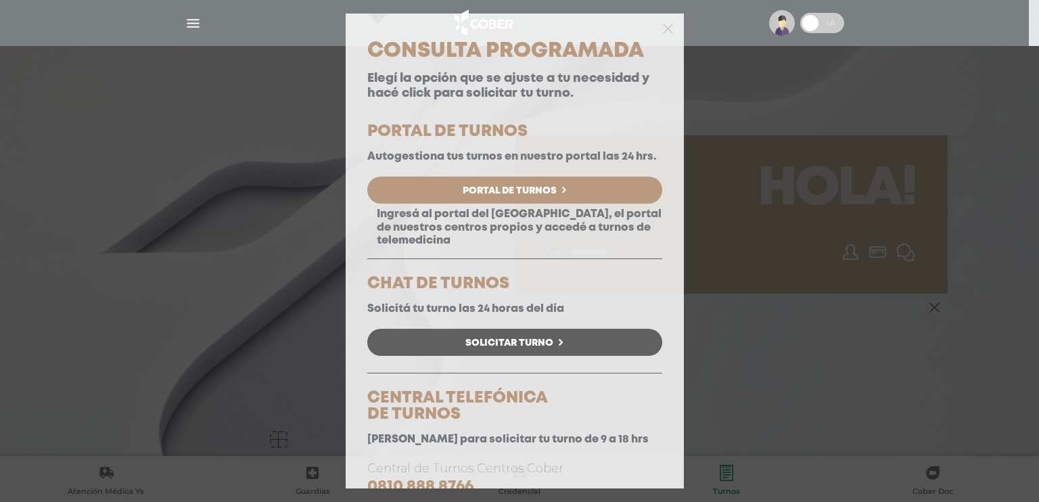 This screenshot has width=1039, height=502. What do you see at coordinates (515, 156) in the screenshot?
I see `p: Autogestiona tus turnos en nuestro portal las 24 hrs.` at bounding box center [515, 156].